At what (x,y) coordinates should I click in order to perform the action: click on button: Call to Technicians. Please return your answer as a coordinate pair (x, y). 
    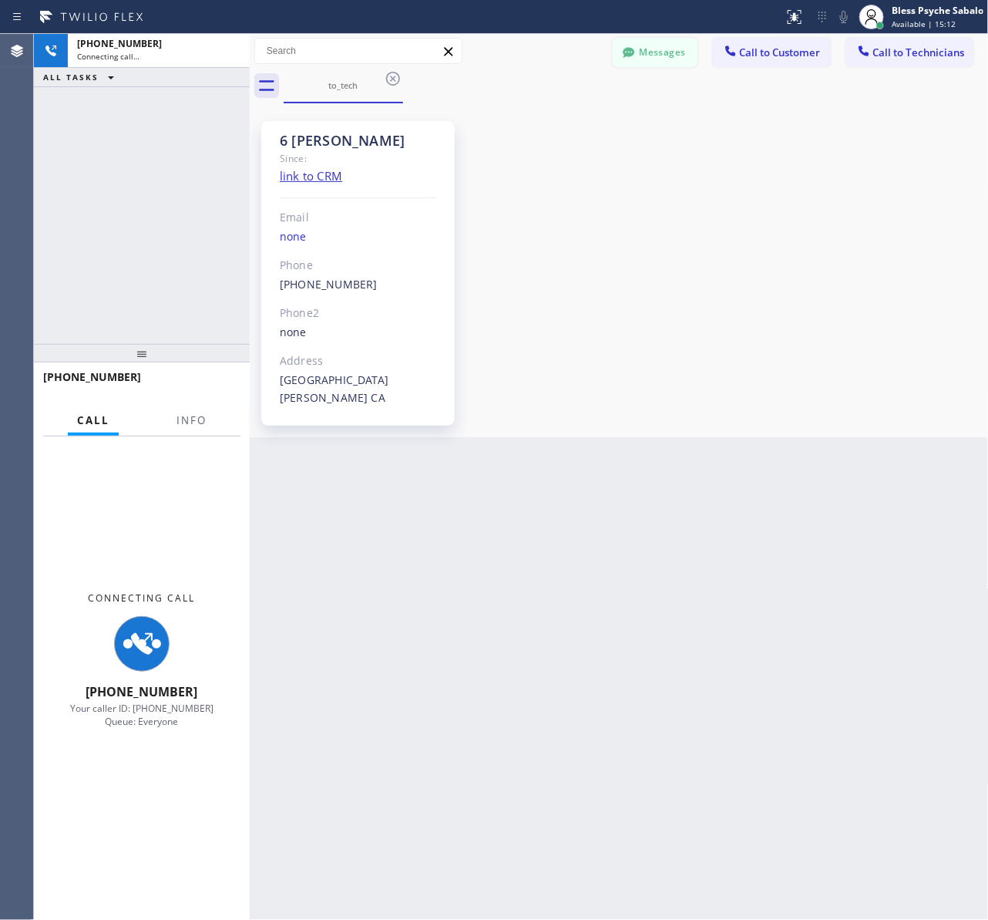
    Looking at the image, I should click on (910, 52).